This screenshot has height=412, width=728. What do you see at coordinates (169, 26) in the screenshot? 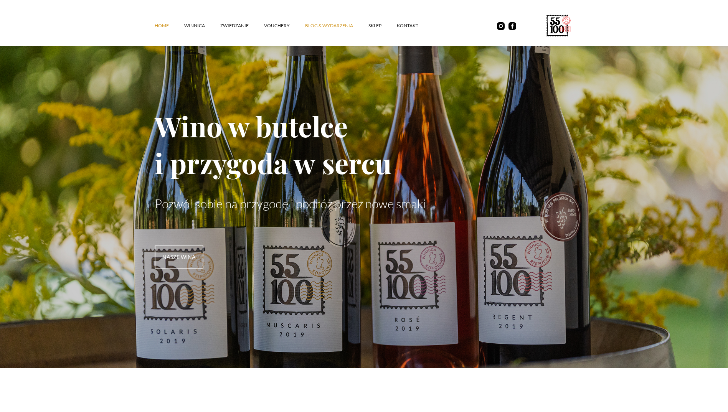
I see `a: Home` at bounding box center [169, 26].